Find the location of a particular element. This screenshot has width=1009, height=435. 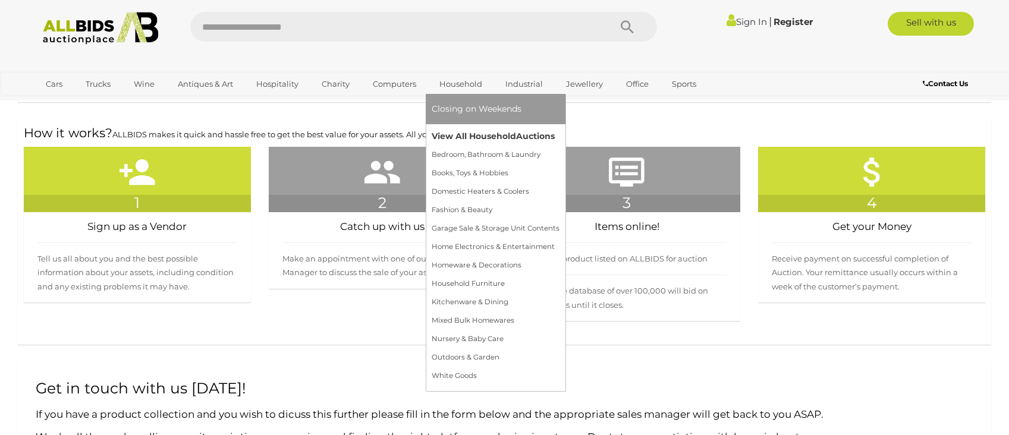

a: Household is located at coordinates (461, 84).